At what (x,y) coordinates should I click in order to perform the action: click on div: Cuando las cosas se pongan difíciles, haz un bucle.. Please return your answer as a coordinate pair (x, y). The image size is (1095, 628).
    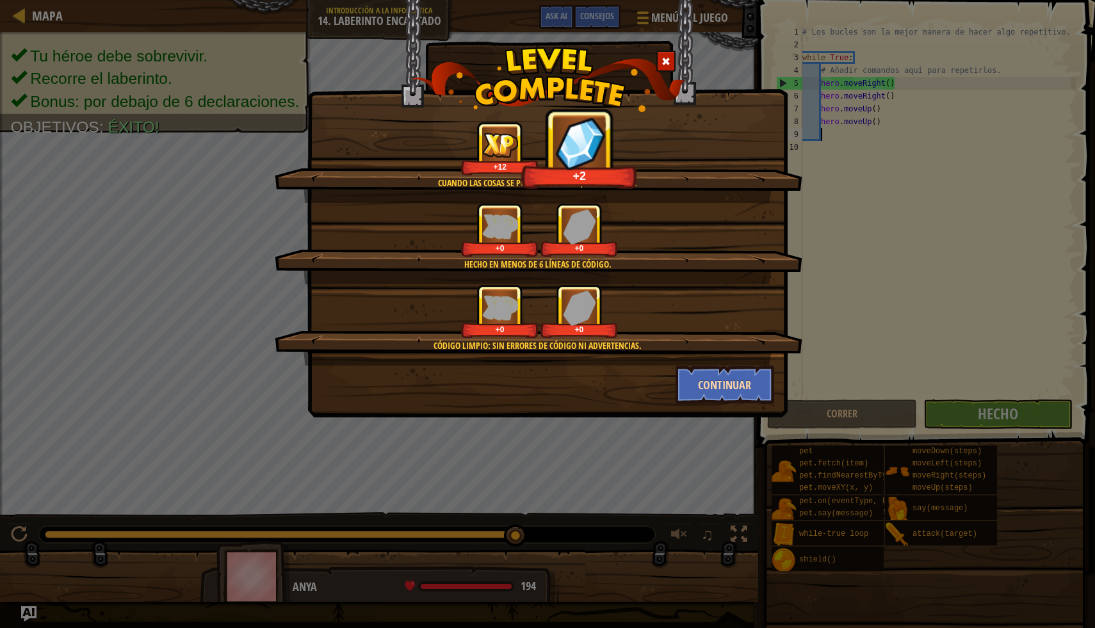
    Looking at the image, I should click on (537, 183).